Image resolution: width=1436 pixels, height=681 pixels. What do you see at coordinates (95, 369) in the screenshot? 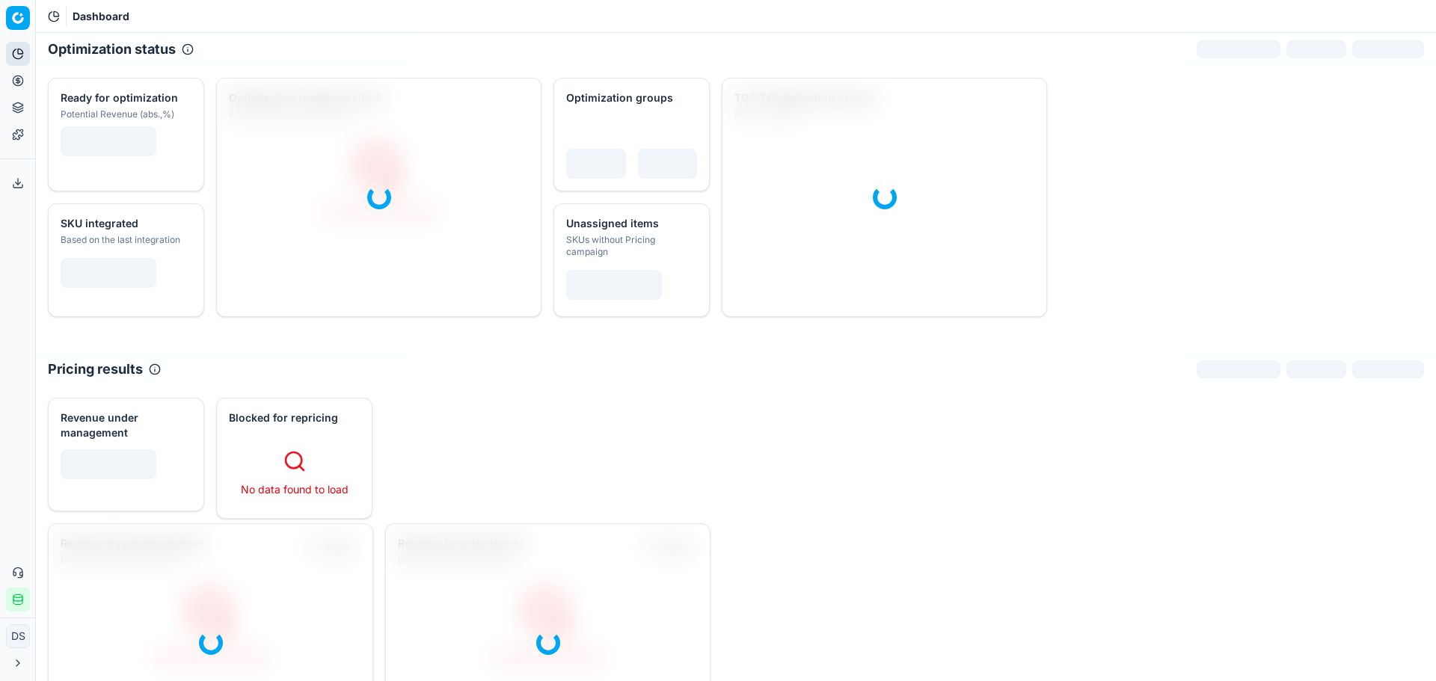
I see `h2: Pricing results` at bounding box center [95, 369].